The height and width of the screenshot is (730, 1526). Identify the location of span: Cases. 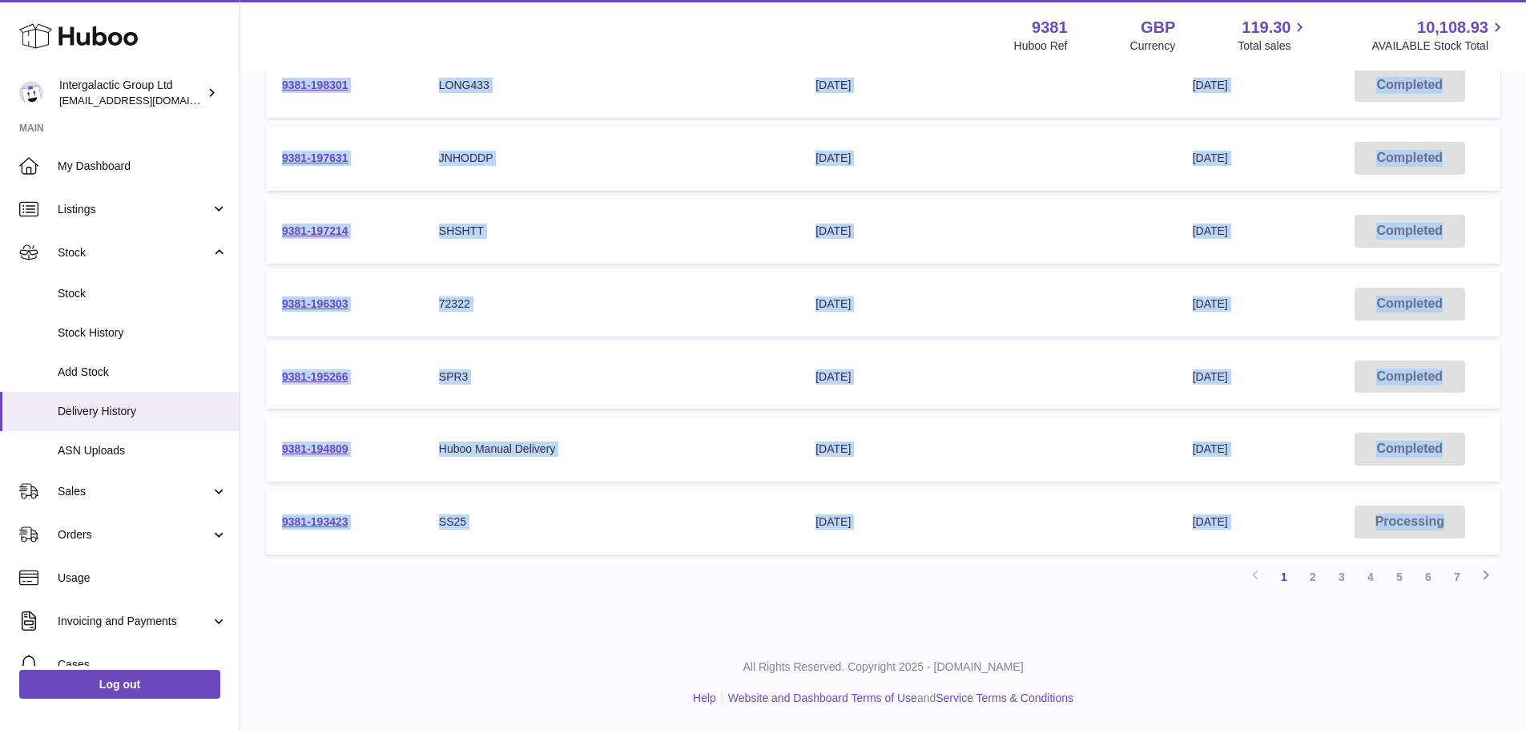
(143, 664).